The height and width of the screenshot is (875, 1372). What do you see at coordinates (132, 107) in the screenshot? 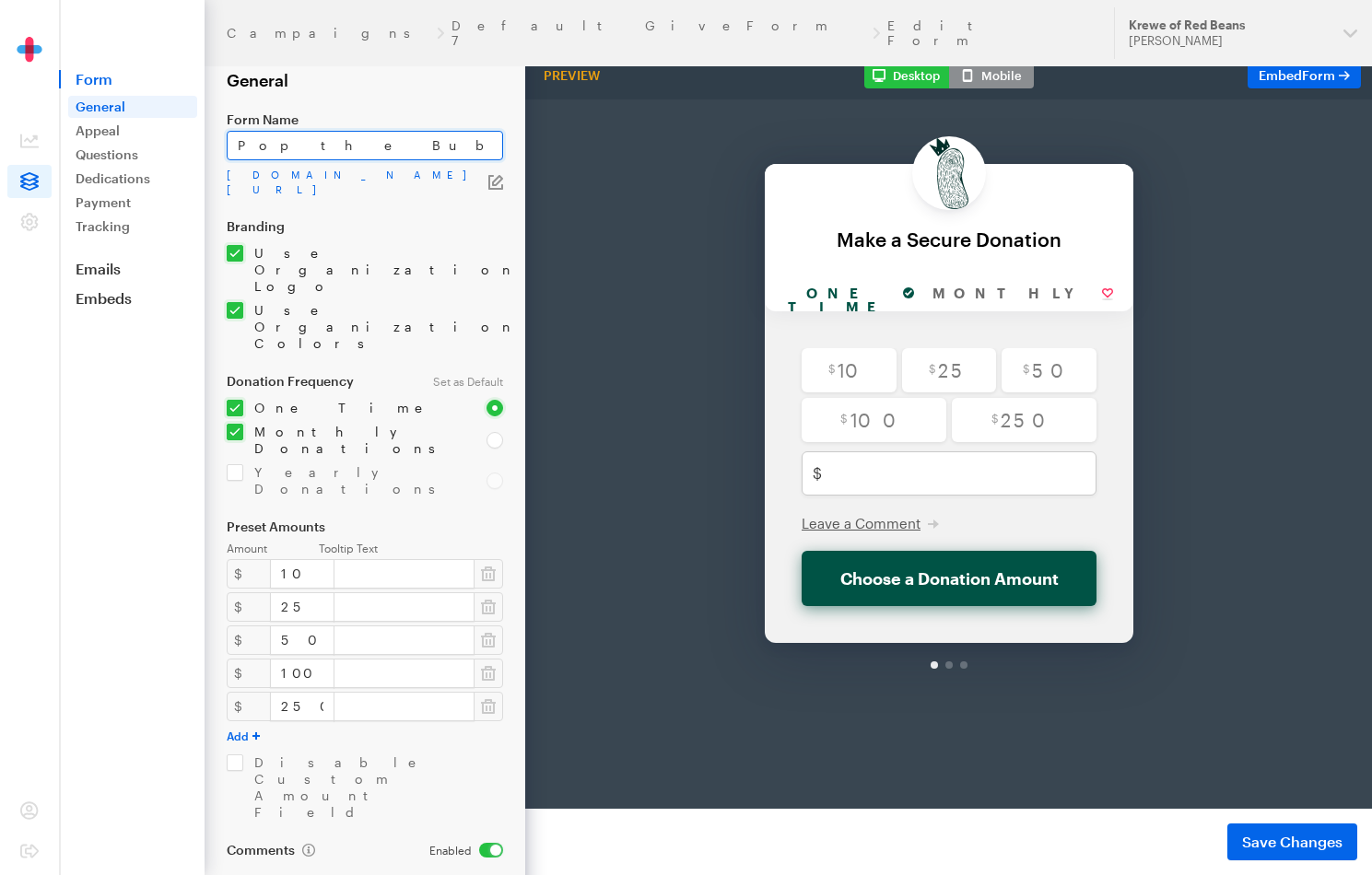
I see `a: General` at bounding box center [132, 107].